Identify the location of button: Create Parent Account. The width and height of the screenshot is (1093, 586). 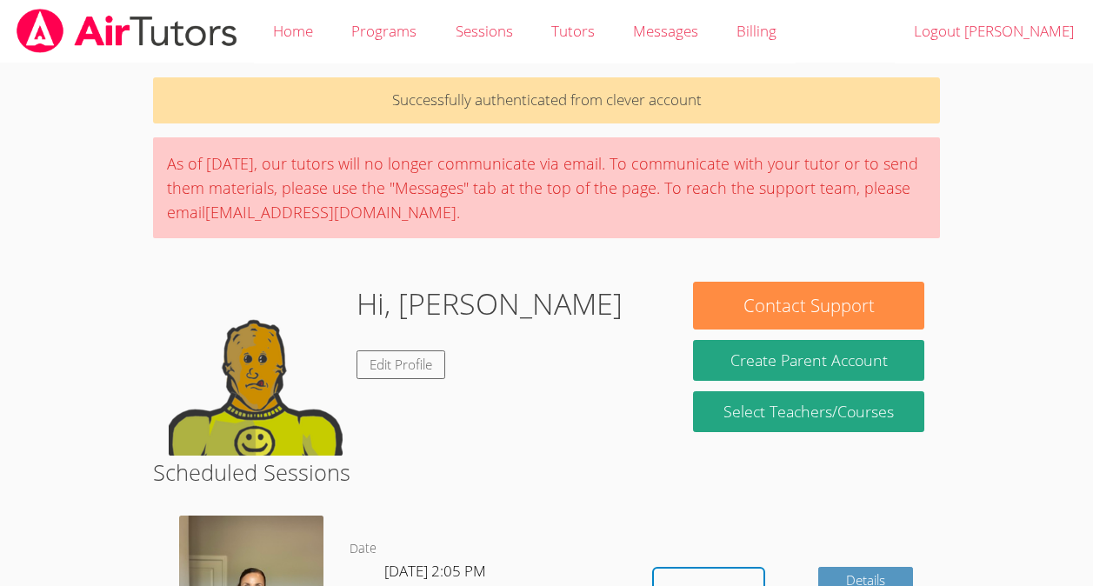
(808, 360).